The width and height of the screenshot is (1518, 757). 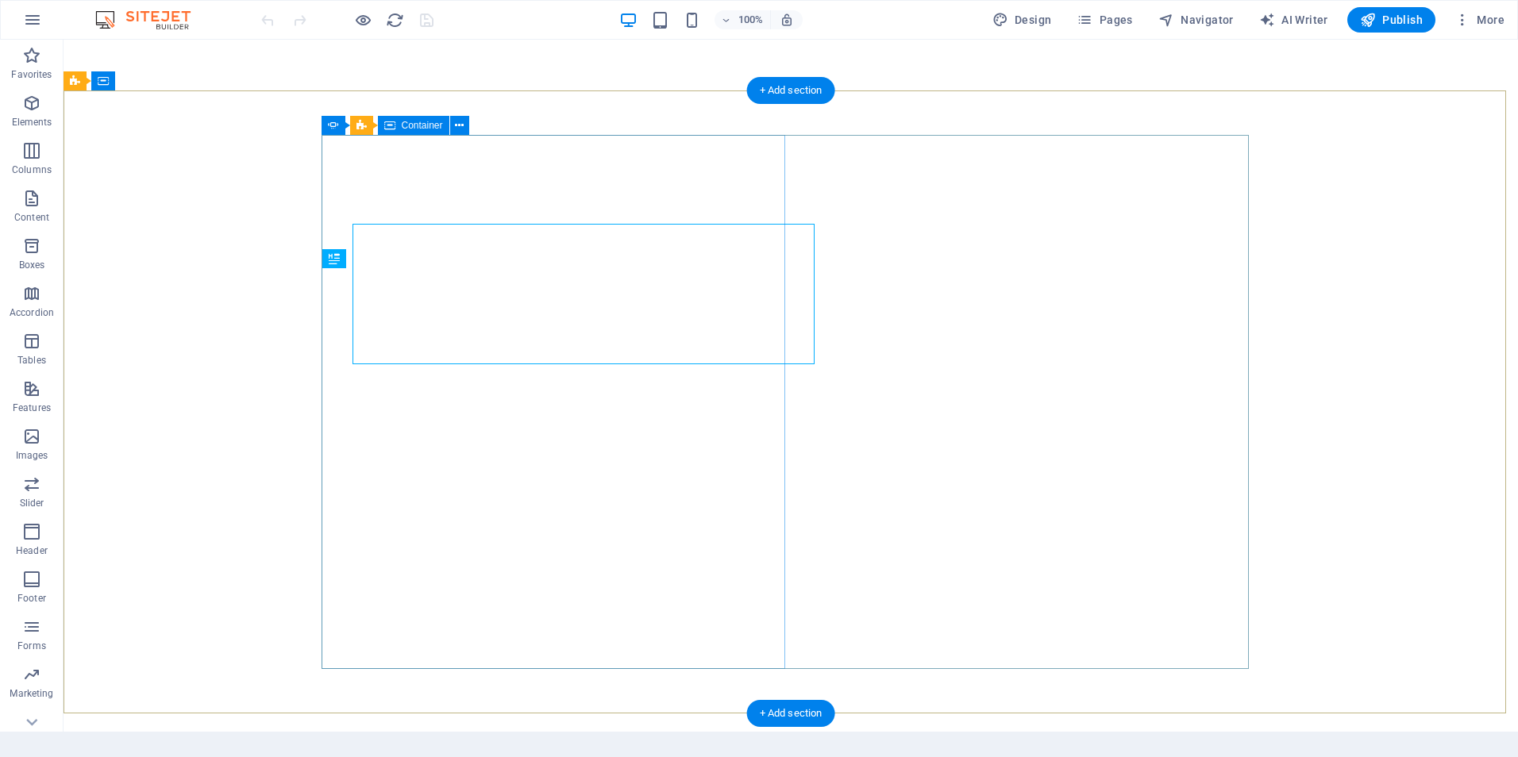 What do you see at coordinates (31, 694) in the screenshot?
I see `p: Marketing` at bounding box center [31, 694].